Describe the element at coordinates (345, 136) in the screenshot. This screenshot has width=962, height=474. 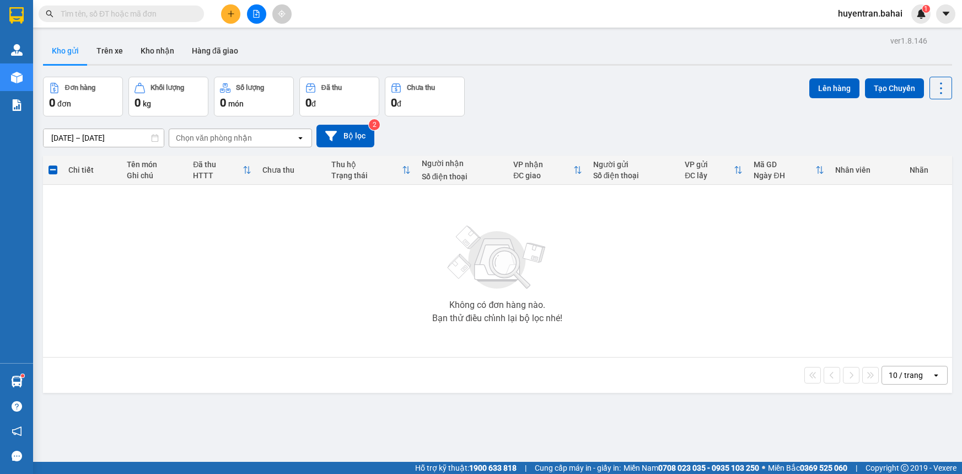
I see `button: Bộ lọc` at that location.